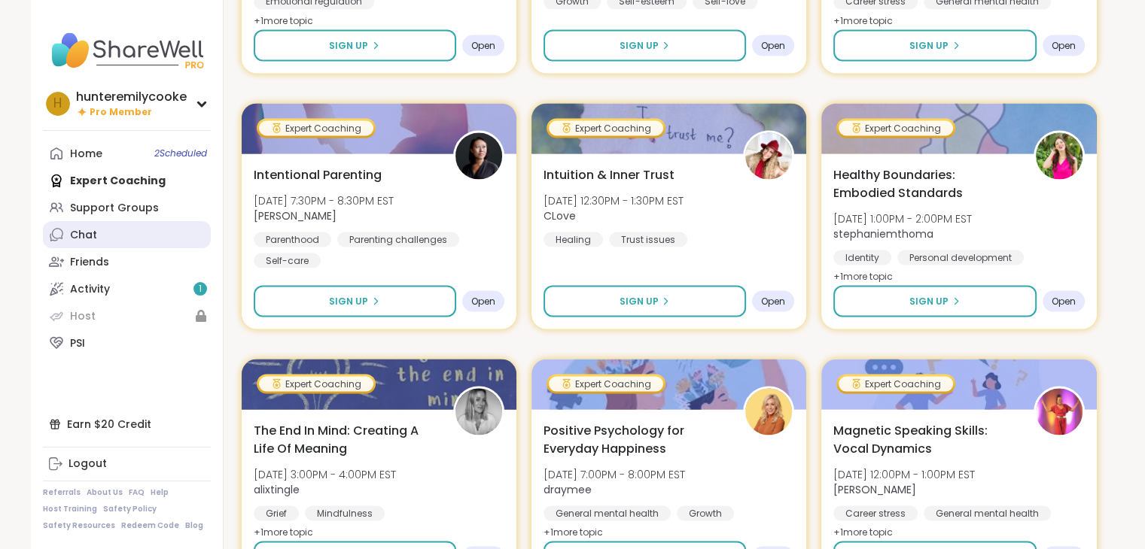 This screenshot has height=549, width=1145. I want to click on span: 2 Scheduled, so click(181, 154).